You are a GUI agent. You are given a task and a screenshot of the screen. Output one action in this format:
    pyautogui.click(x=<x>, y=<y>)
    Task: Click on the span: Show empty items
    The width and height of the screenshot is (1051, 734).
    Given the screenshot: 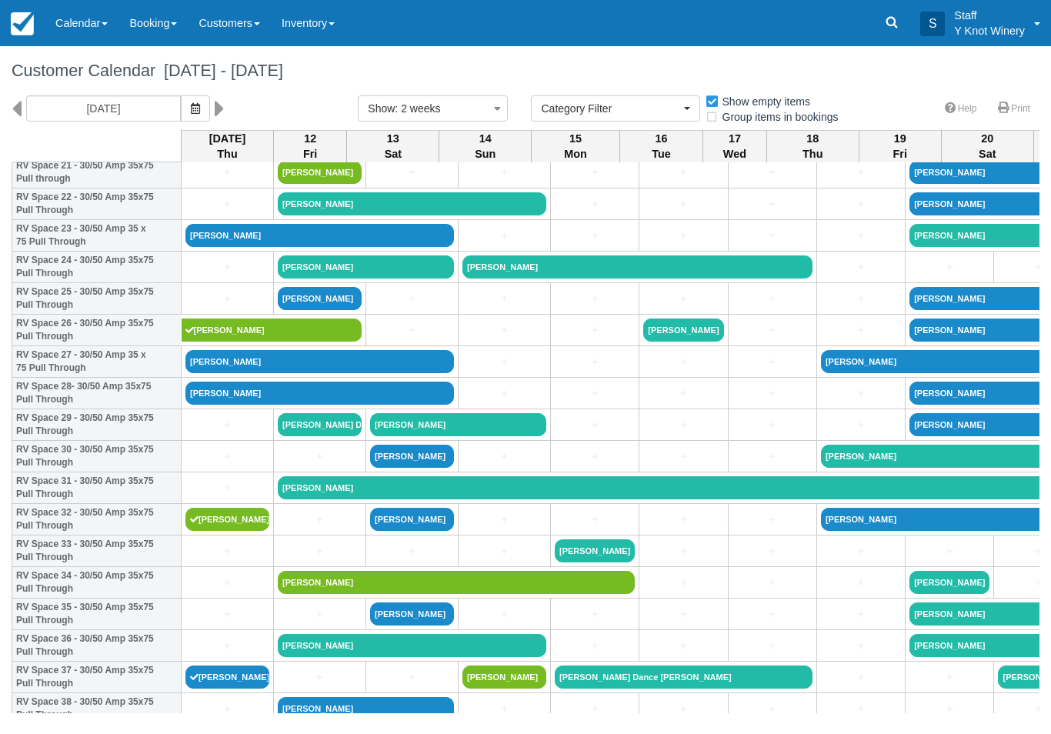 What is the action you would take?
    pyautogui.click(x=763, y=101)
    